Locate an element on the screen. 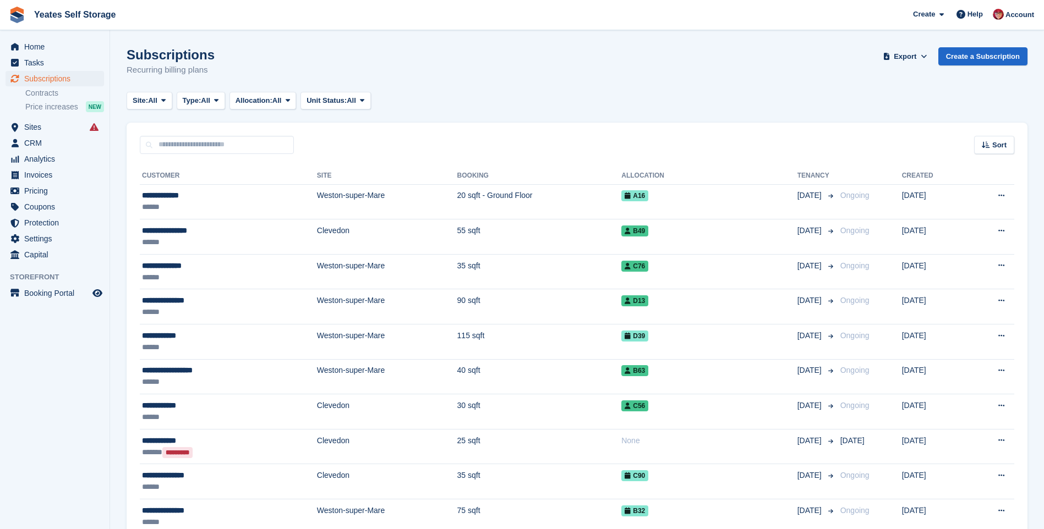  span: D13 is located at coordinates (635, 301).